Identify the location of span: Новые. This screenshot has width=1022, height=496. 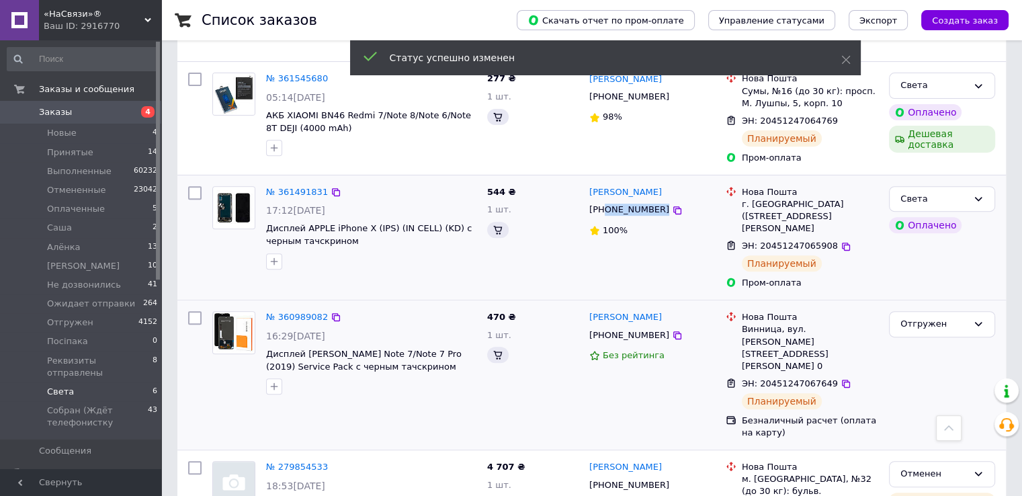
(62, 133).